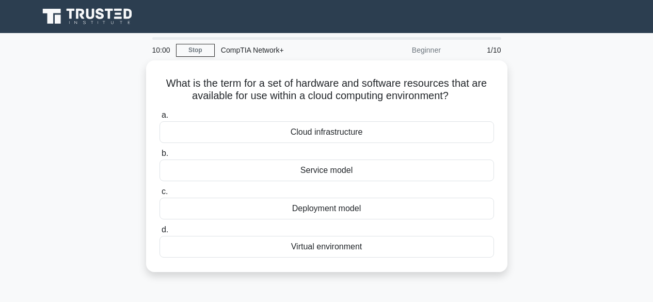  Describe the element at coordinates (165, 153) in the screenshot. I see `span: b.` at that location.